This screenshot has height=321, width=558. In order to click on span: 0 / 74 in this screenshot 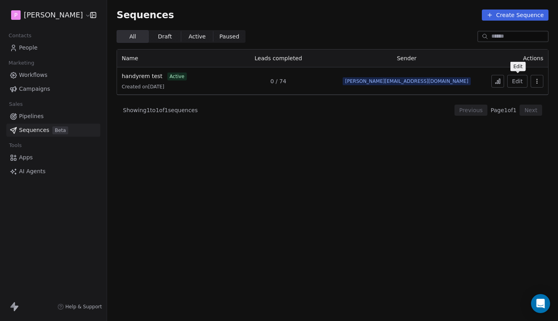, I will do `click(279, 81)`.